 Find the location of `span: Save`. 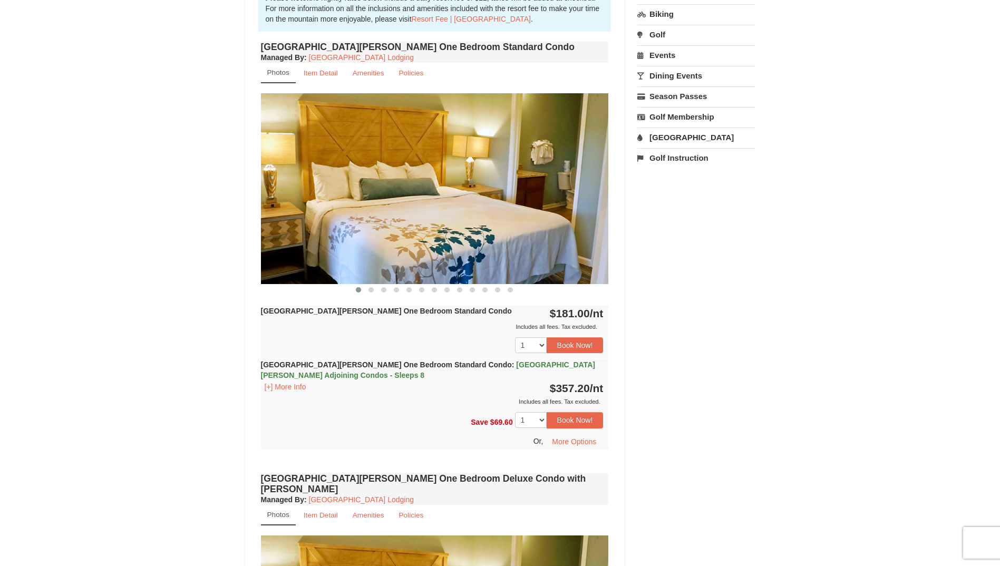

span: Save is located at coordinates (479, 422).